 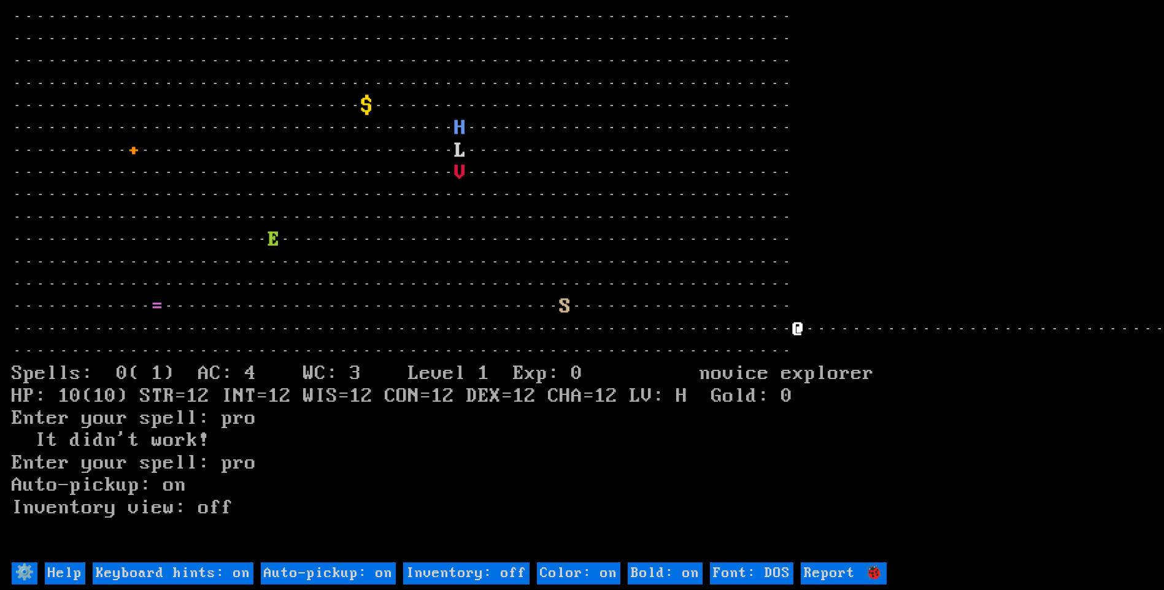 What do you see at coordinates (752, 574) in the screenshot?
I see `input: Font: DOS` at bounding box center [752, 574].